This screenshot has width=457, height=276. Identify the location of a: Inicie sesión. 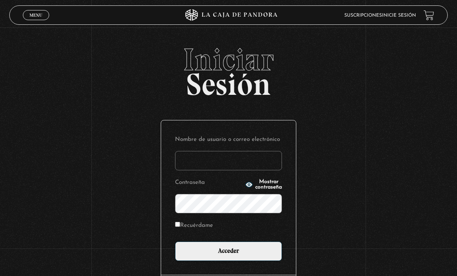
(399, 16).